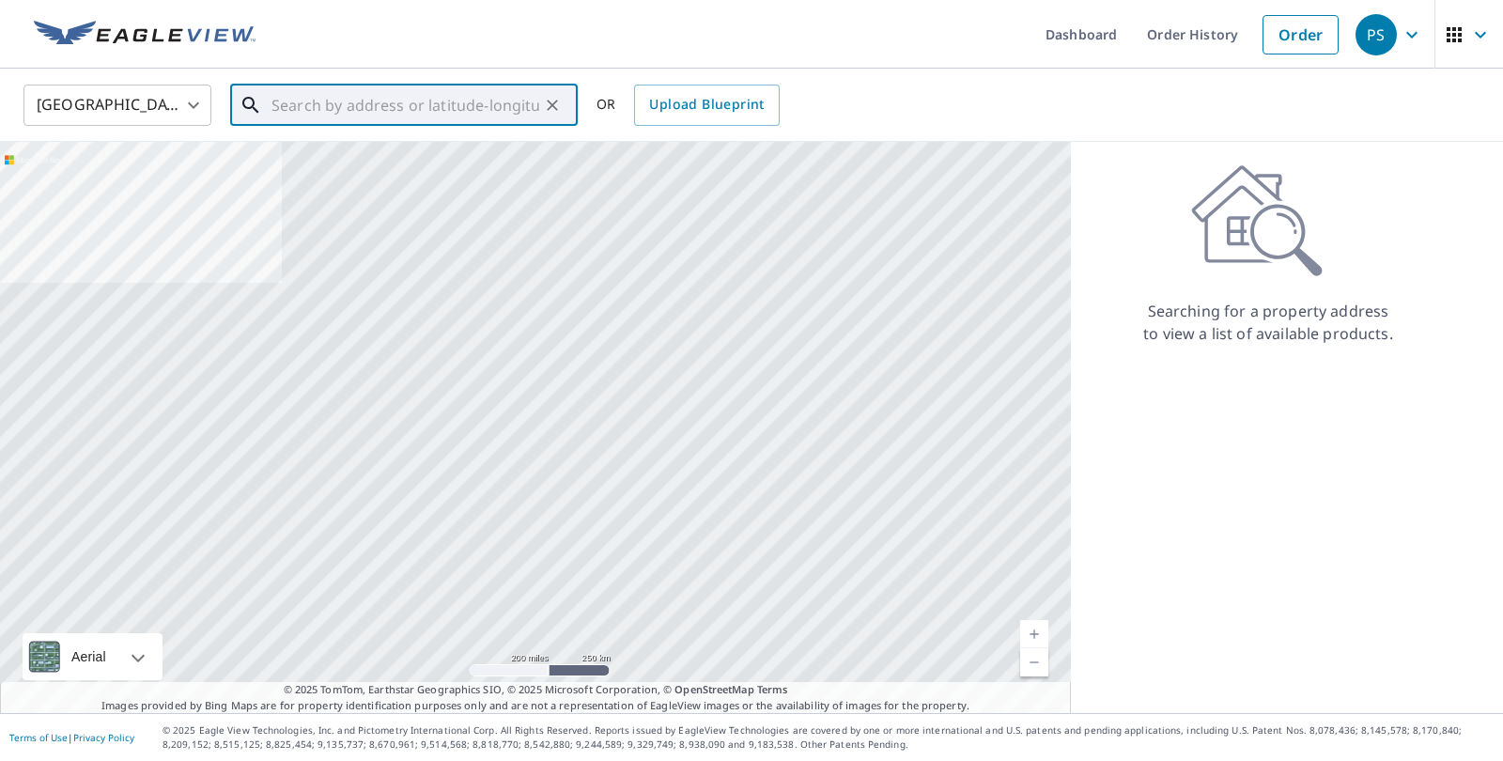  What do you see at coordinates (1300, 35) in the screenshot?
I see `a: Order` at bounding box center [1300, 35].